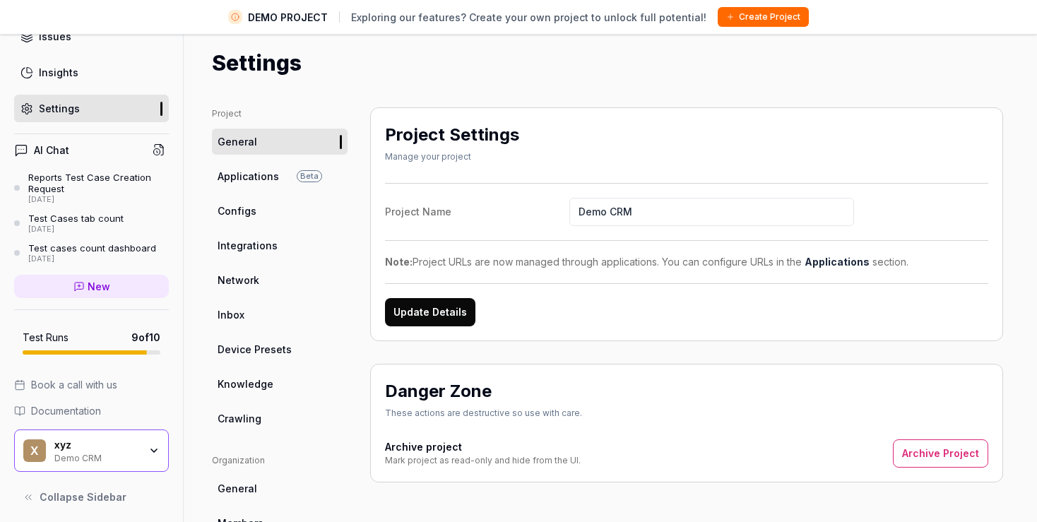  Describe the element at coordinates (483, 413) in the screenshot. I see `div: These actions are destructive so use with care.` at that location.